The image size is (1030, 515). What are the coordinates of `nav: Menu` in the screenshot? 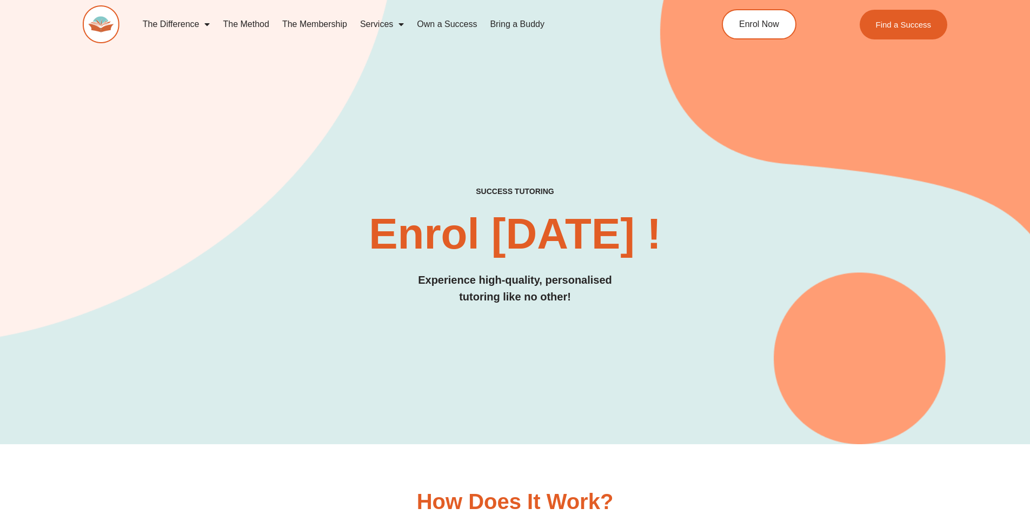 It's located at (404, 24).